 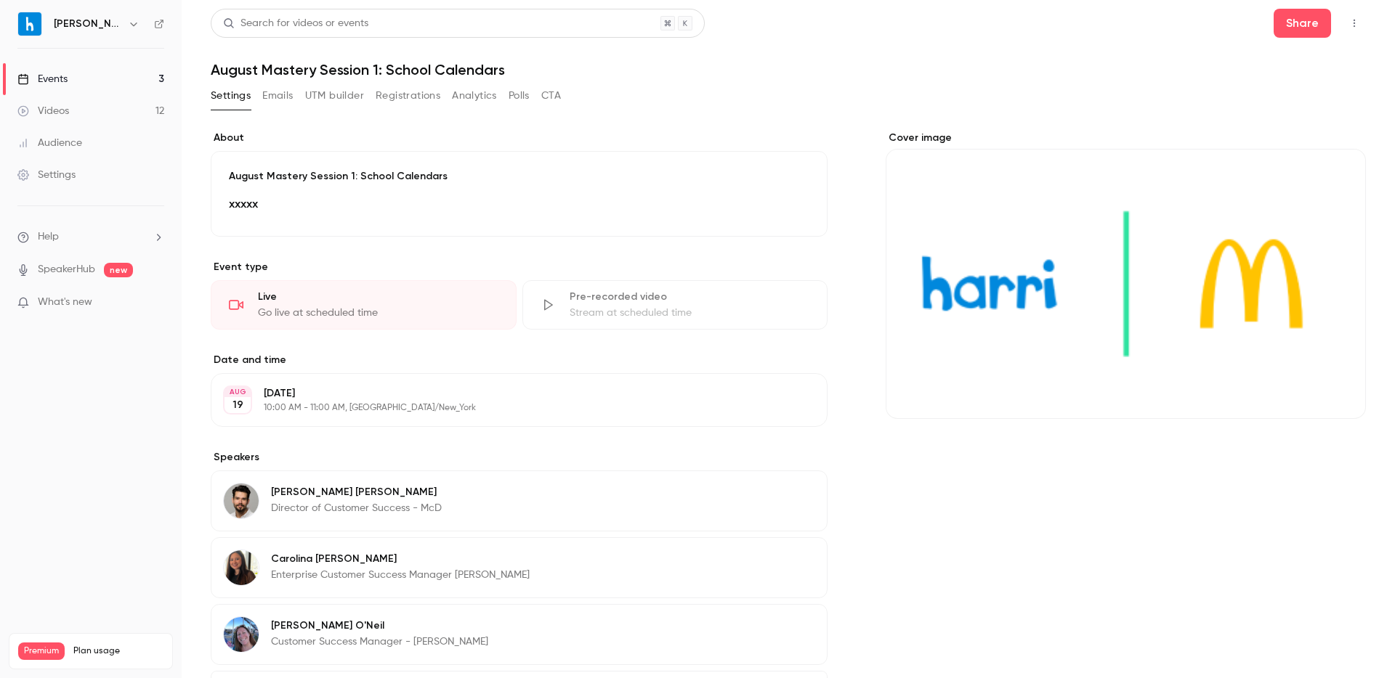 I want to click on img: Harri, so click(x=30, y=24).